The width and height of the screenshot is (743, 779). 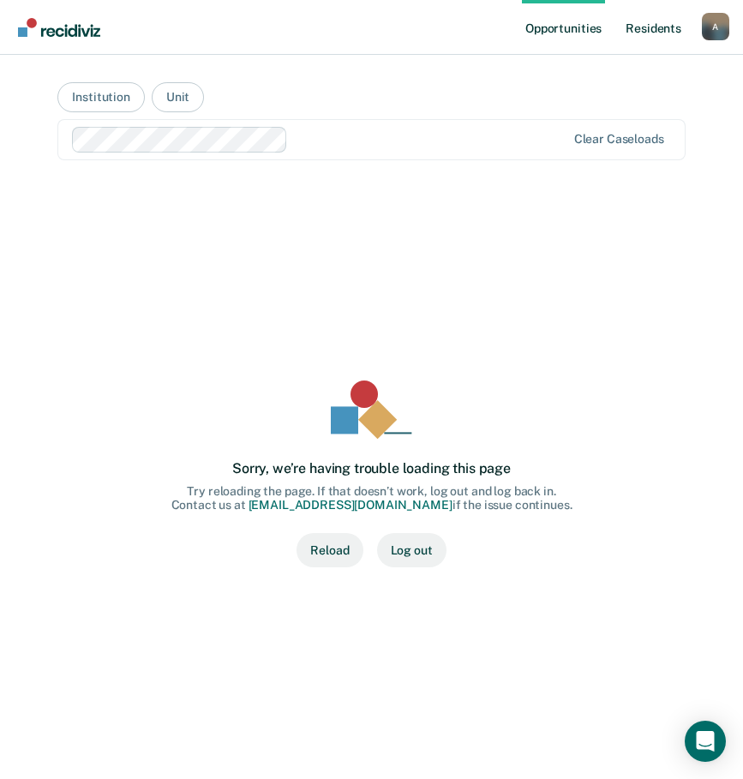 What do you see at coordinates (329, 550) in the screenshot?
I see `button: Reload` at bounding box center [329, 550].